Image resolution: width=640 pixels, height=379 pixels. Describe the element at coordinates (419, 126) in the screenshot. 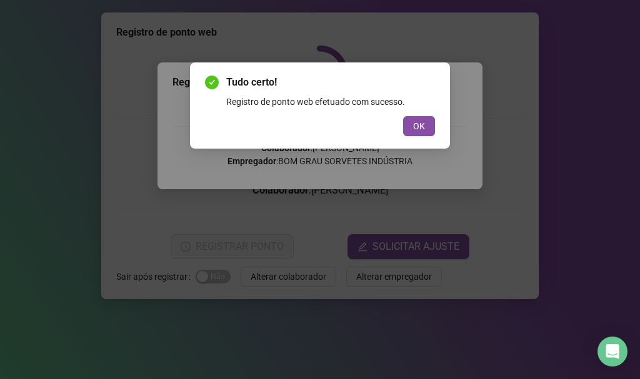

I see `button: OK` at that location.